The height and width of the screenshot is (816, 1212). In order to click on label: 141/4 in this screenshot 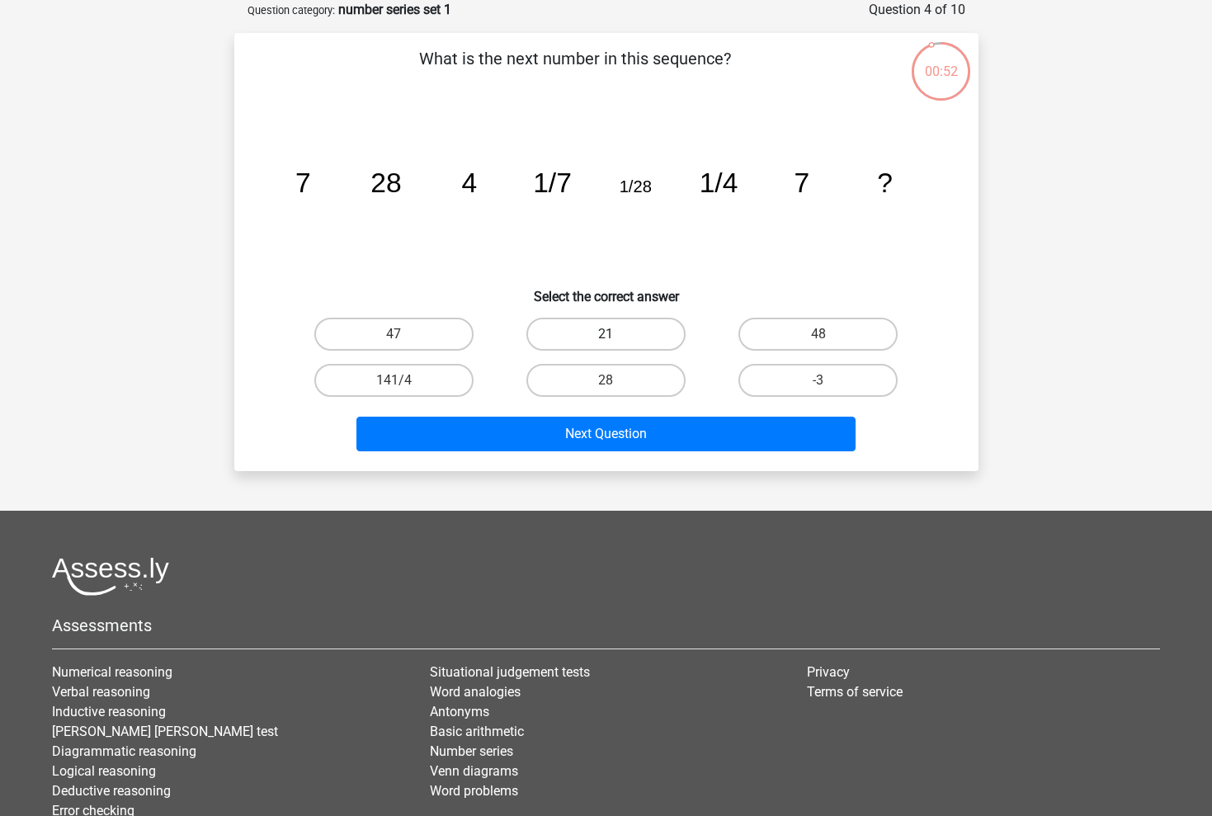, I will do `click(394, 380)`.